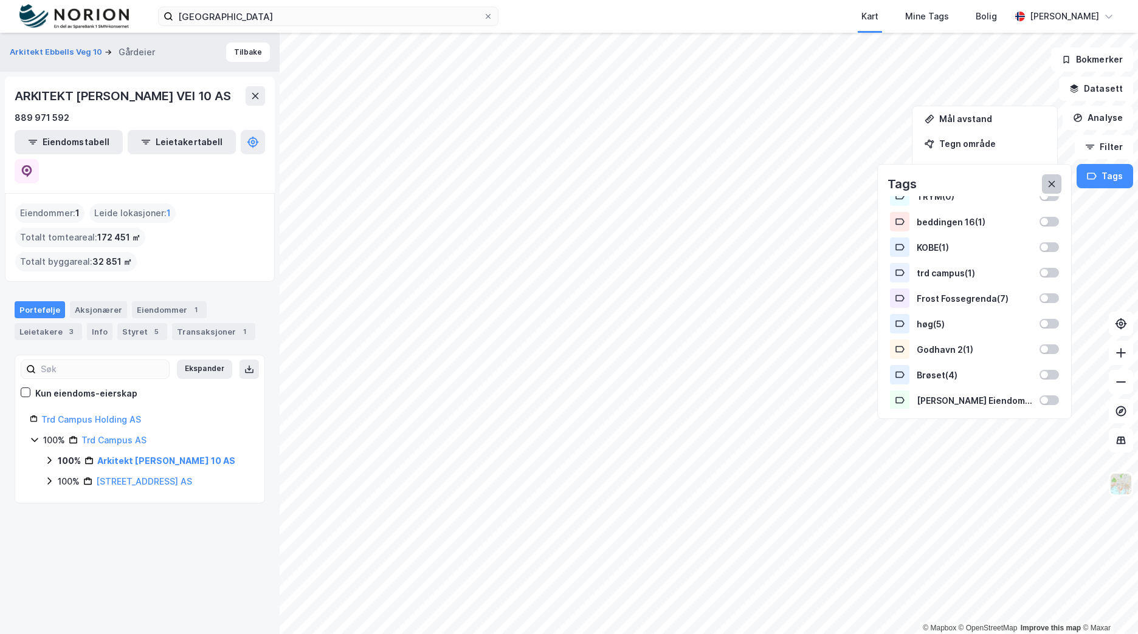 This screenshot has height=634, width=1138. Describe the element at coordinates (42, 118) in the screenshot. I see `div: 889 971 592` at that location.